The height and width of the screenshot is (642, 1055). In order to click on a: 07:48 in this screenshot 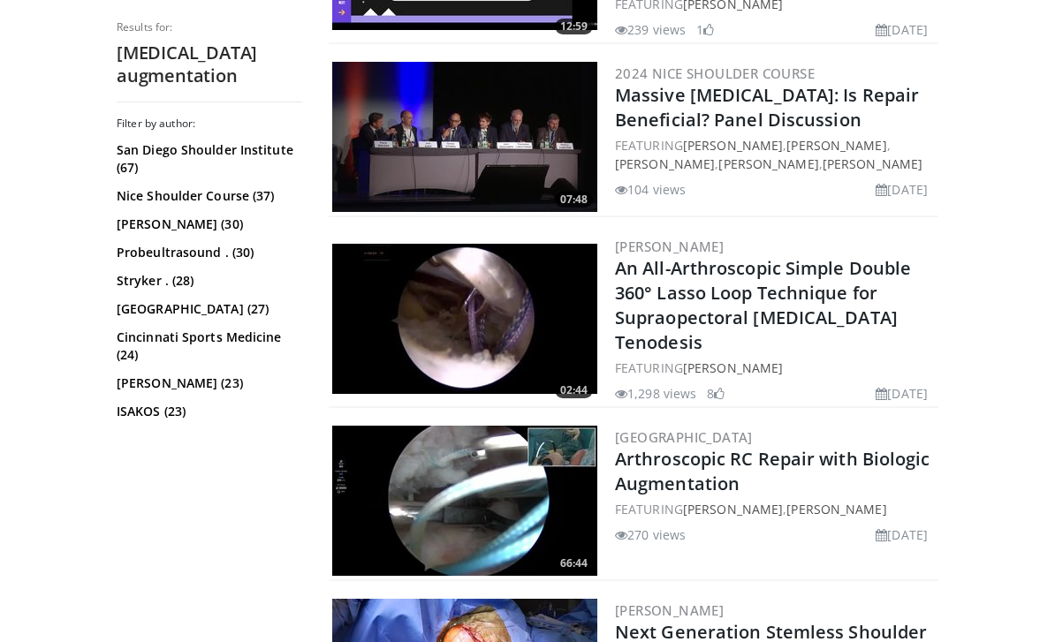, I will do `click(465, 138)`.